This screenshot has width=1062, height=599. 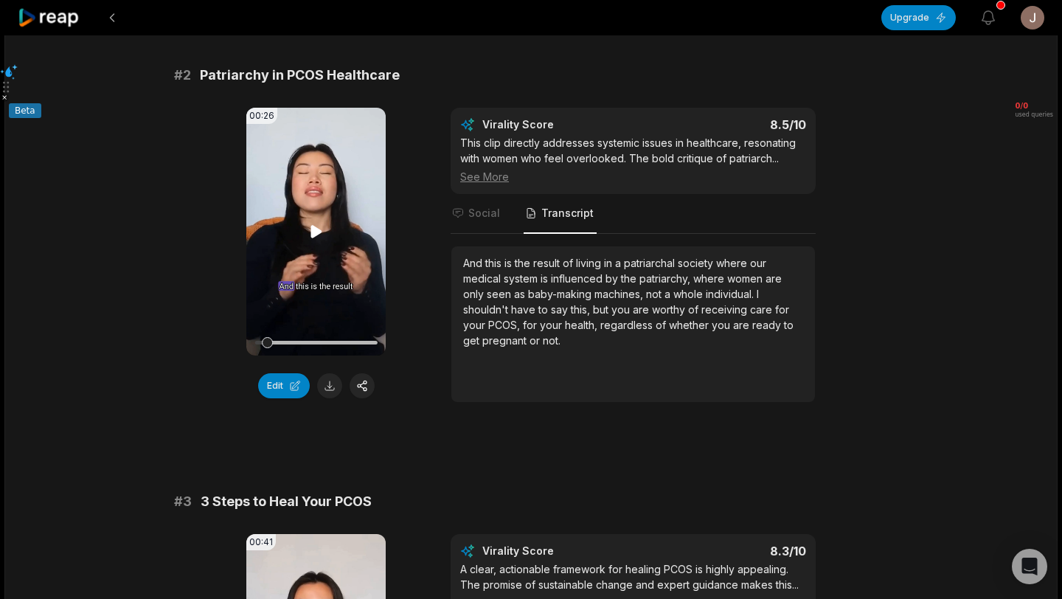 What do you see at coordinates (183, 502) in the screenshot?
I see `span: # 3` at bounding box center [183, 502].